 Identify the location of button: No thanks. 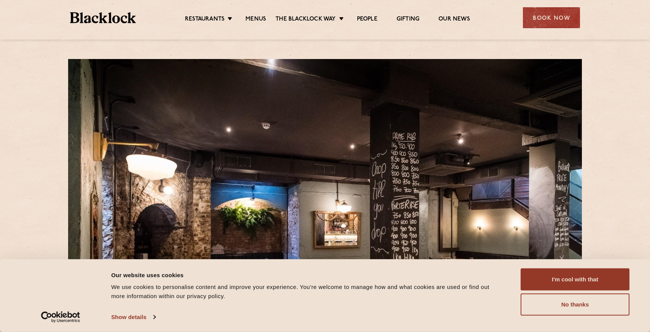
(575, 304).